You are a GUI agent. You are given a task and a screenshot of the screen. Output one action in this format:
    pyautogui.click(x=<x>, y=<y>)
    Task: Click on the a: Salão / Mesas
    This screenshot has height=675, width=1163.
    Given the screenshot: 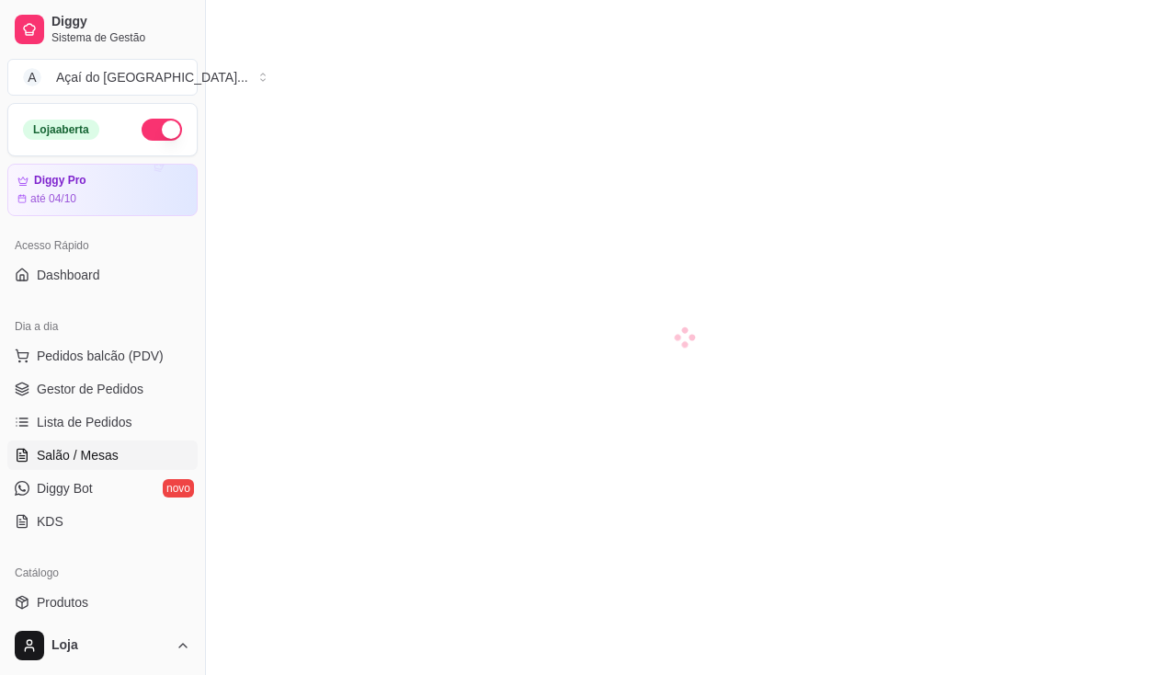 What is the action you would take?
    pyautogui.click(x=102, y=455)
    